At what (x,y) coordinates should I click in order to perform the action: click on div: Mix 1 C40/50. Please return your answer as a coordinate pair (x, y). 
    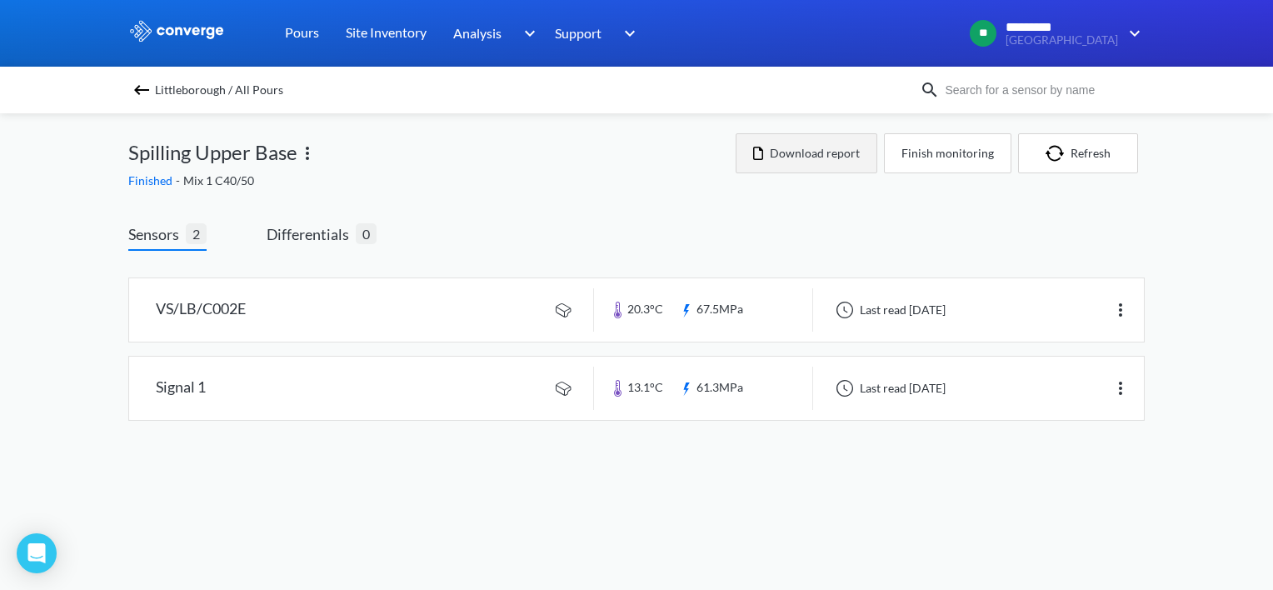
    Looking at the image, I should click on (431, 181).